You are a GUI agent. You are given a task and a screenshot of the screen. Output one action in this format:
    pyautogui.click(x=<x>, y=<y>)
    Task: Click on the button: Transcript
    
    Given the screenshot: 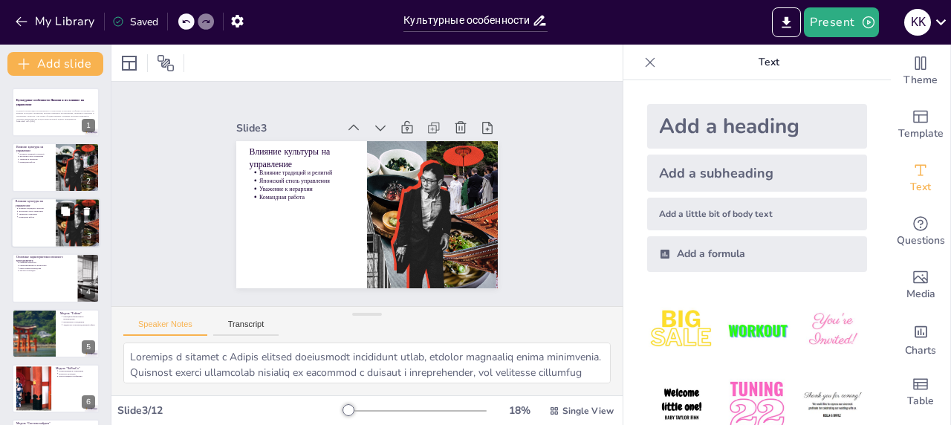 What is the action you would take?
    pyautogui.click(x=246, y=328)
    